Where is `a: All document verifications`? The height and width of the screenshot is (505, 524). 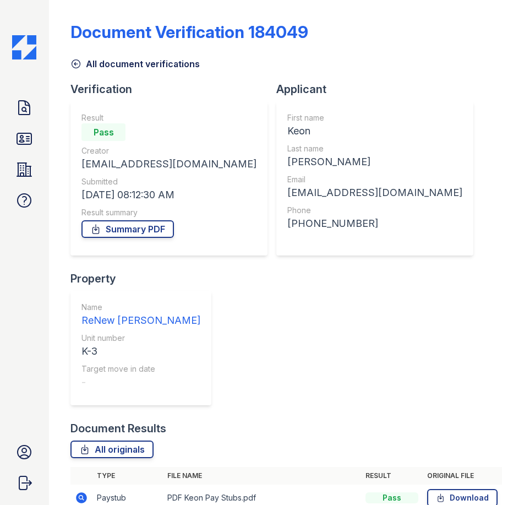 a: All document verifications is located at coordinates (135, 64).